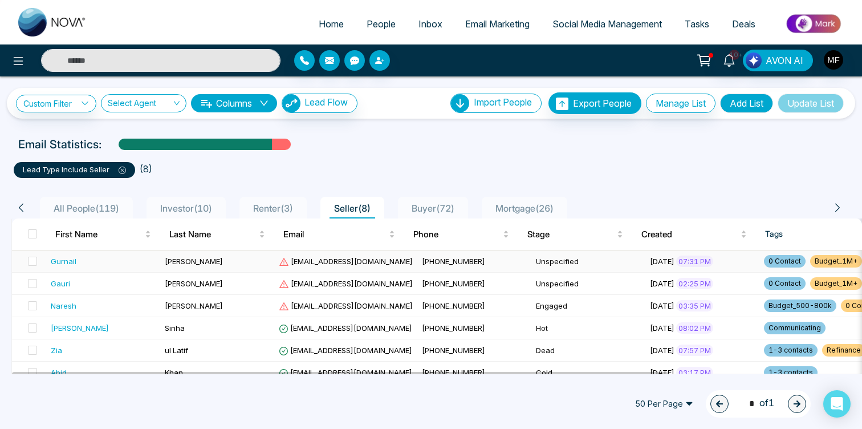  I want to click on th: Last Name, so click(217, 234).